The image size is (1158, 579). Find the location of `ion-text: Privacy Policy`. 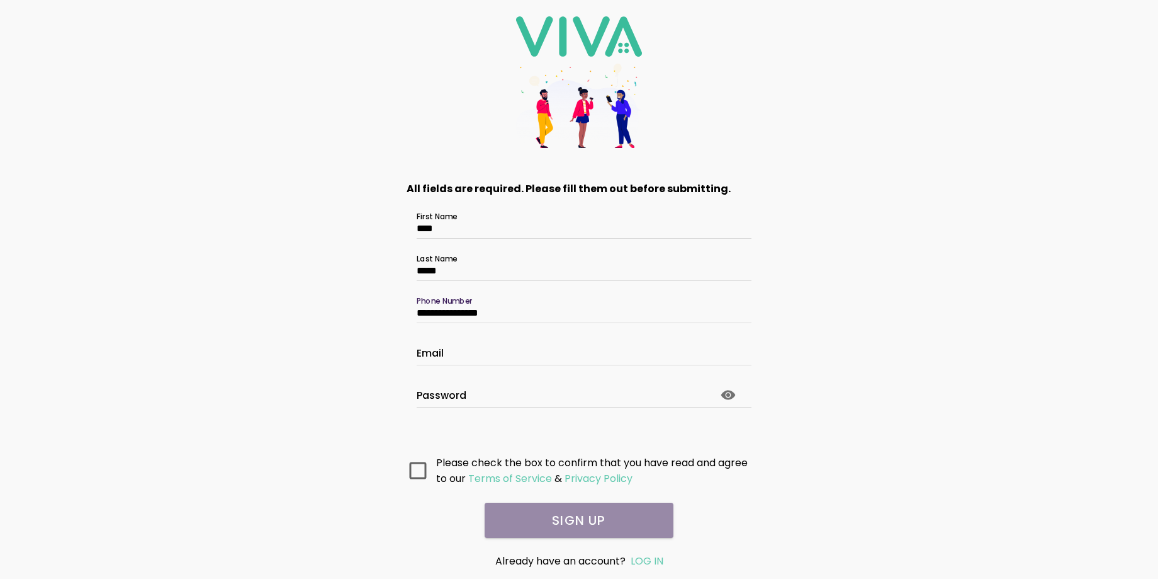

ion-text: Privacy Policy is located at coordinates (599, 478).